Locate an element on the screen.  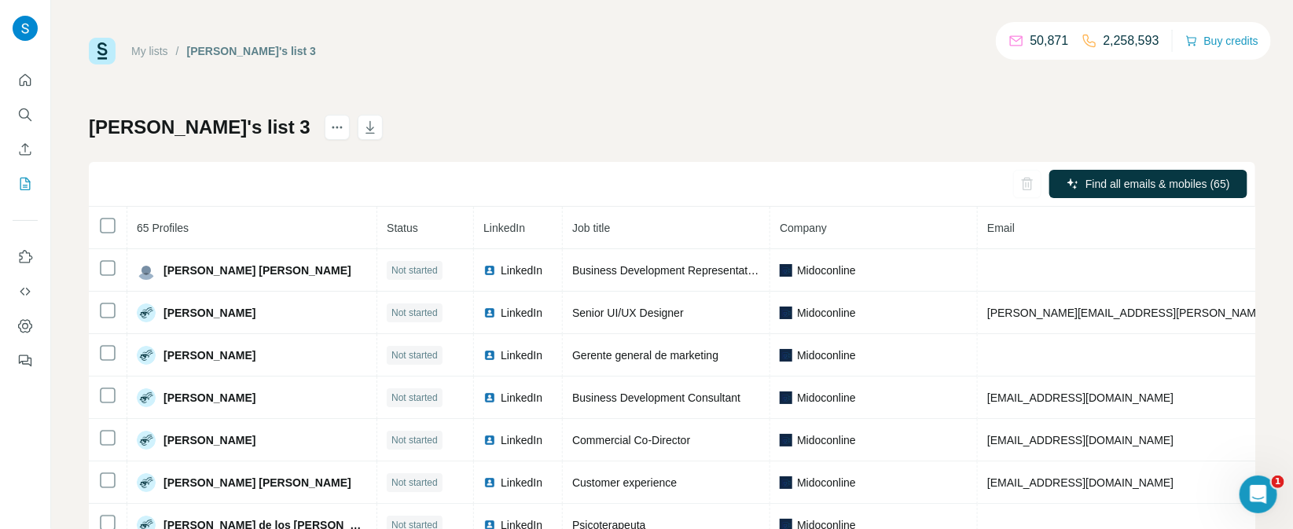
span: Commercial Co-Director is located at coordinates (631, 440).